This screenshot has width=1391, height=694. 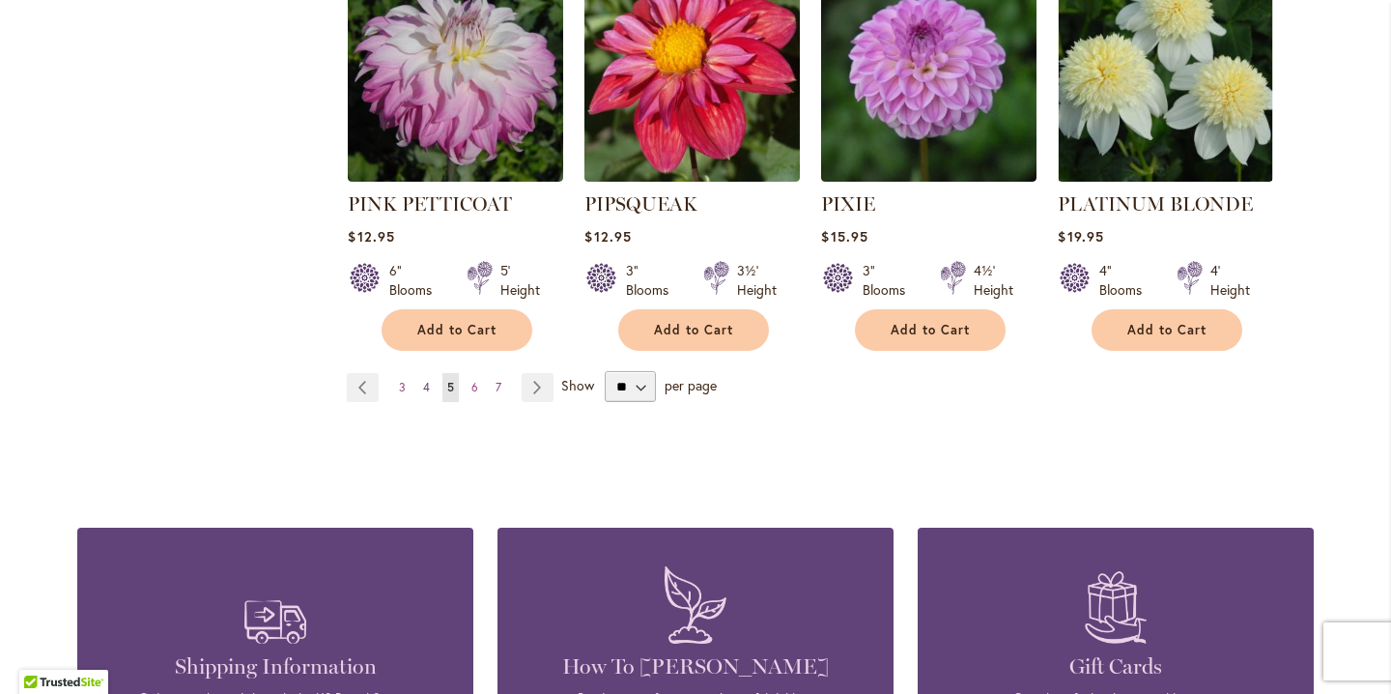 I want to click on div: 4" Blooms, so click(x=1126, y=280).